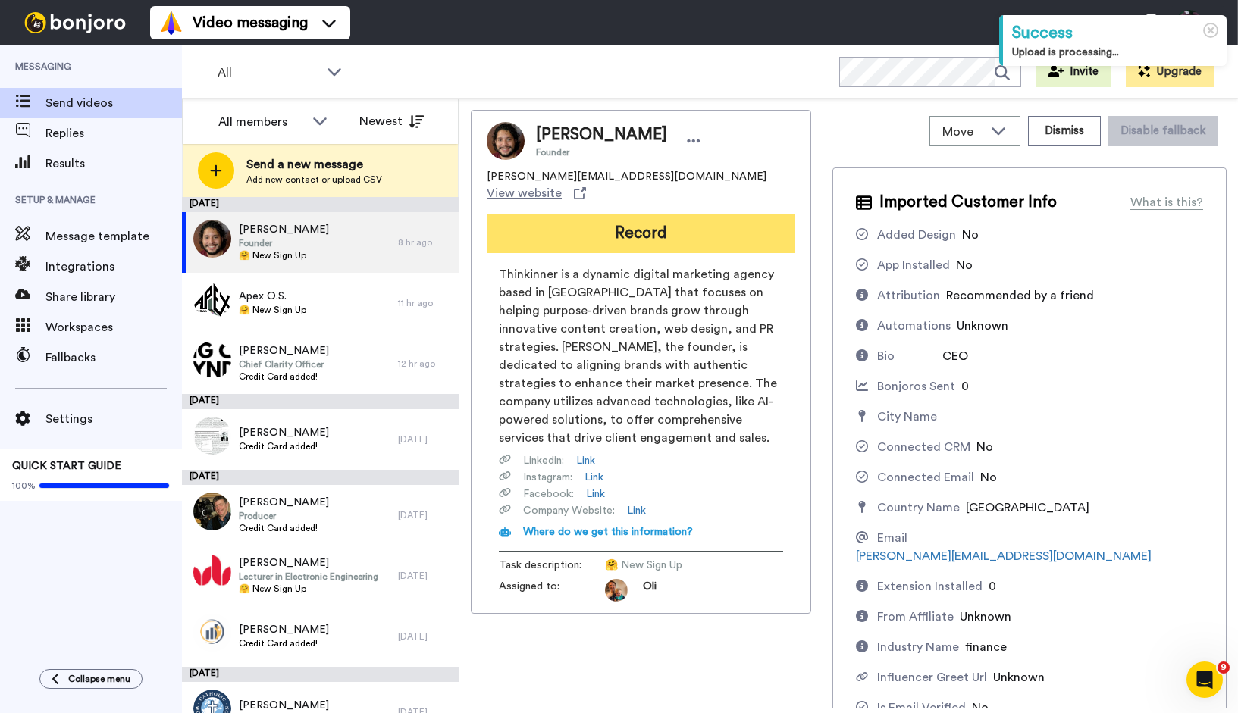 This screenshot has height=713, width=1238. I want to click on span: Integrations, so click(114, 267).